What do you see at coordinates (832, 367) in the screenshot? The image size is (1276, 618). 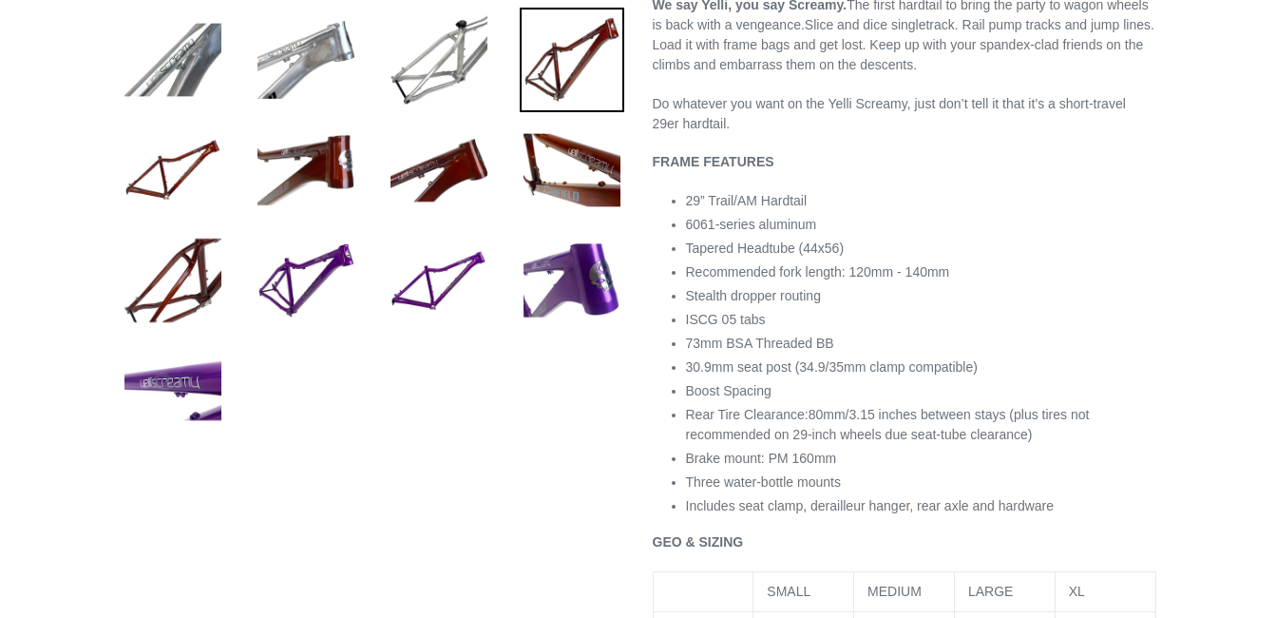 I see `span: 30.9mm seat post (34.9/35mm clamp compatible)` at bounding box center [832, 367].